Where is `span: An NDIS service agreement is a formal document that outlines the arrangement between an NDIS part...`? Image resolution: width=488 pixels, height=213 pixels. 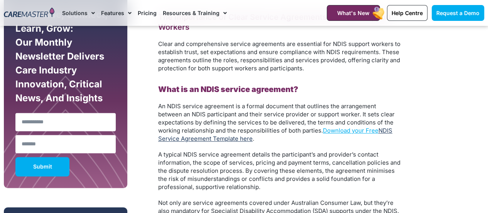 span: An NDIS service agreement is a formal document that outlines the arrangement between an NDIS part... is located at coordinates (276, 118).